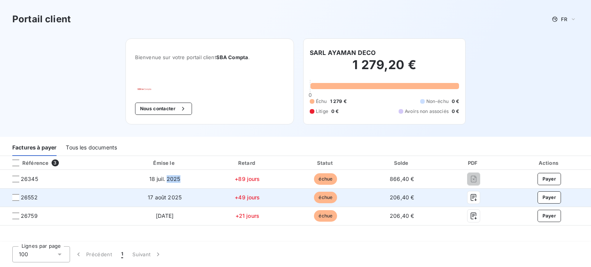  I want to click on button: Précédent, so click(93, 255).